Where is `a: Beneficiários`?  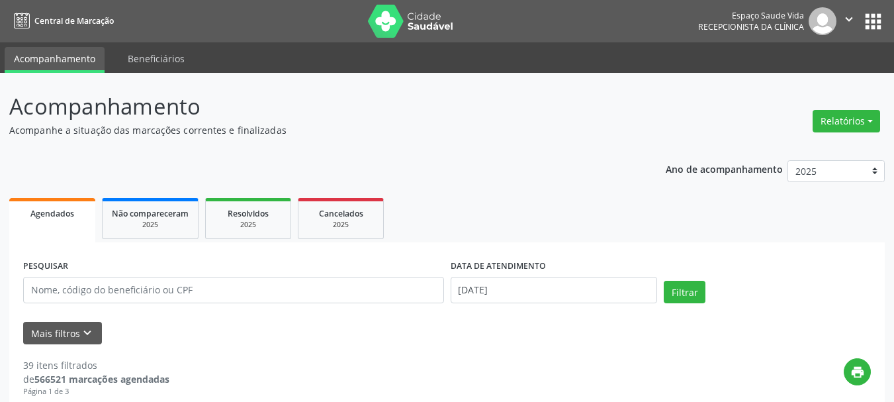 a: Beneficiários is located at coordinates (156, 58).